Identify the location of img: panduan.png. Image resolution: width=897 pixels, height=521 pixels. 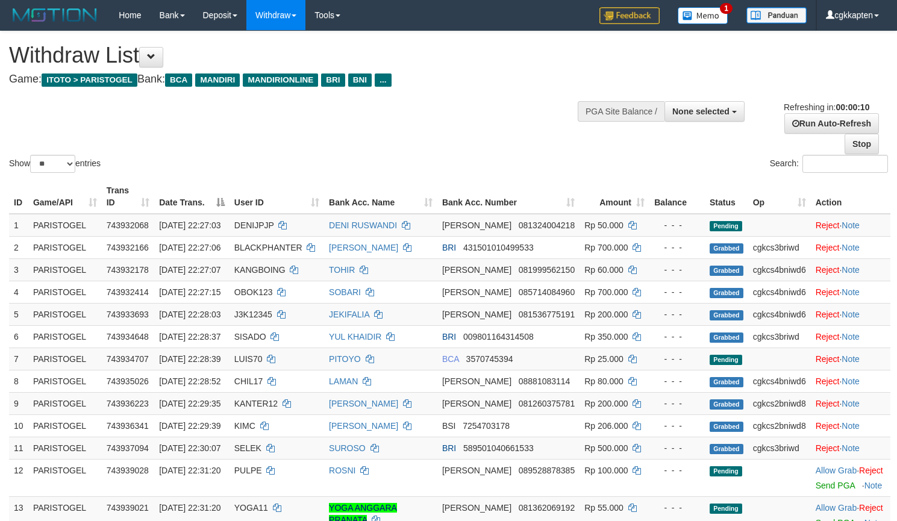
(777, 15).